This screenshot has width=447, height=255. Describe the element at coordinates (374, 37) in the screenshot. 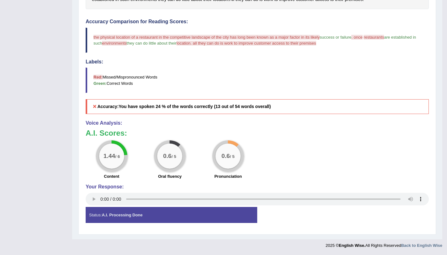

I see `span: restaurants` at that location.